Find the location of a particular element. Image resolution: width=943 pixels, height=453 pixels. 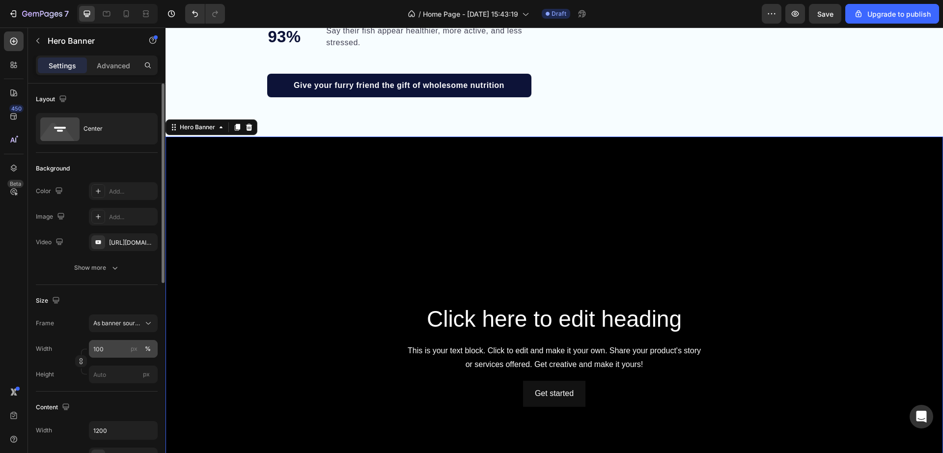

h2: Click here to edit heading is located at coordinates (389, 292).